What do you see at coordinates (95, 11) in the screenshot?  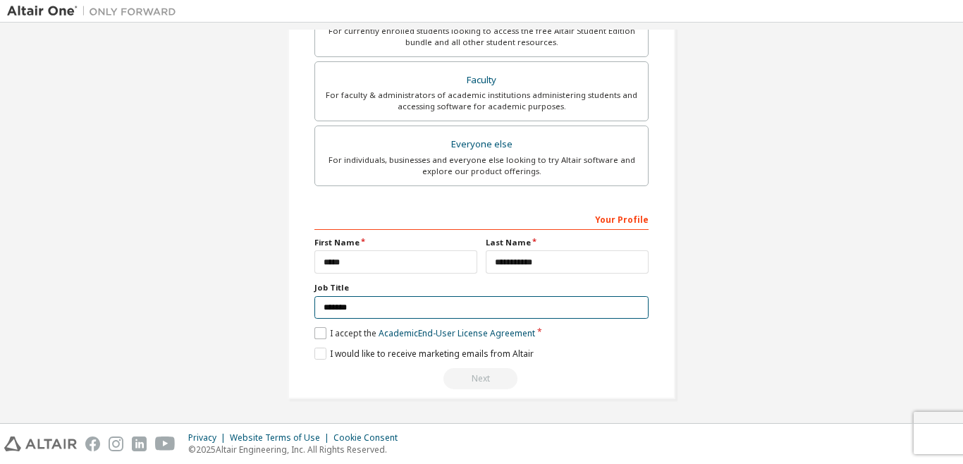 I see `img: Altair One` at bounding box center [95, 11].